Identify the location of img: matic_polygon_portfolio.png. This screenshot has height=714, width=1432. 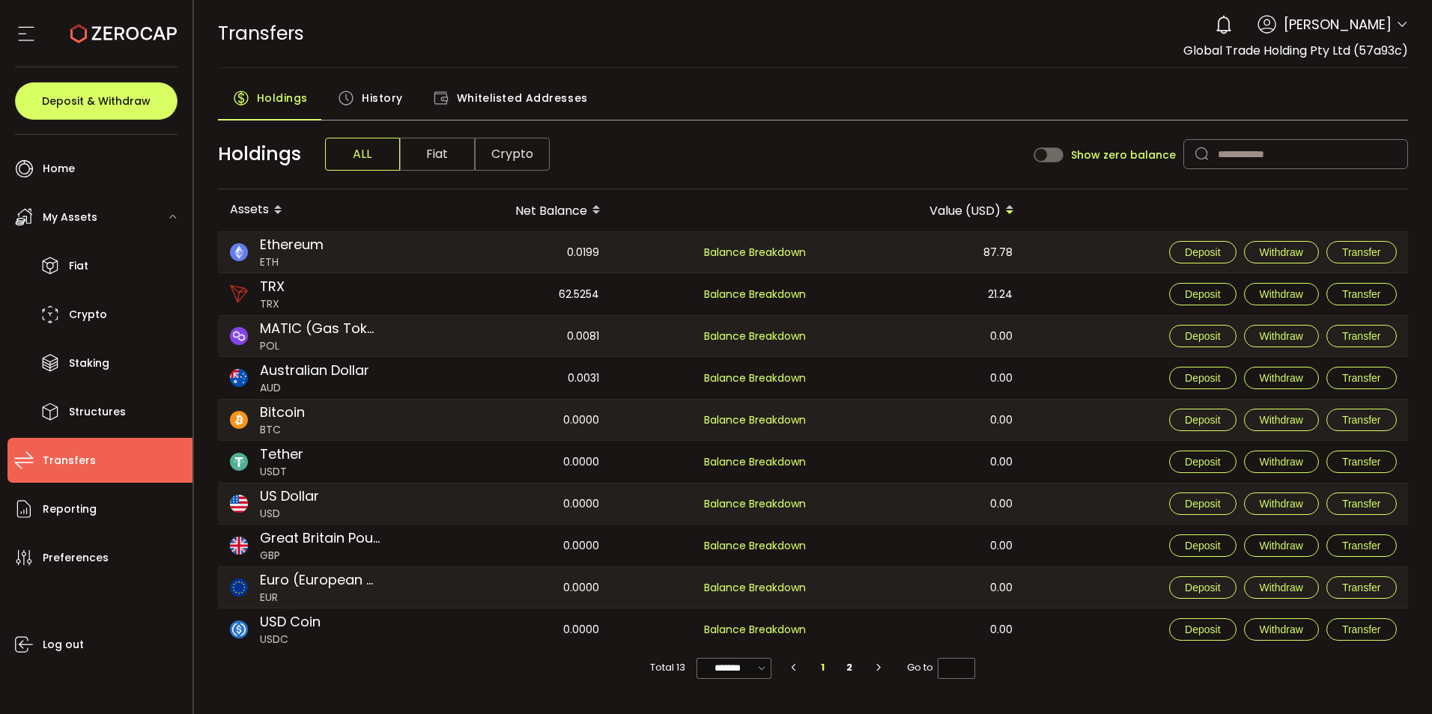
(239, 336).